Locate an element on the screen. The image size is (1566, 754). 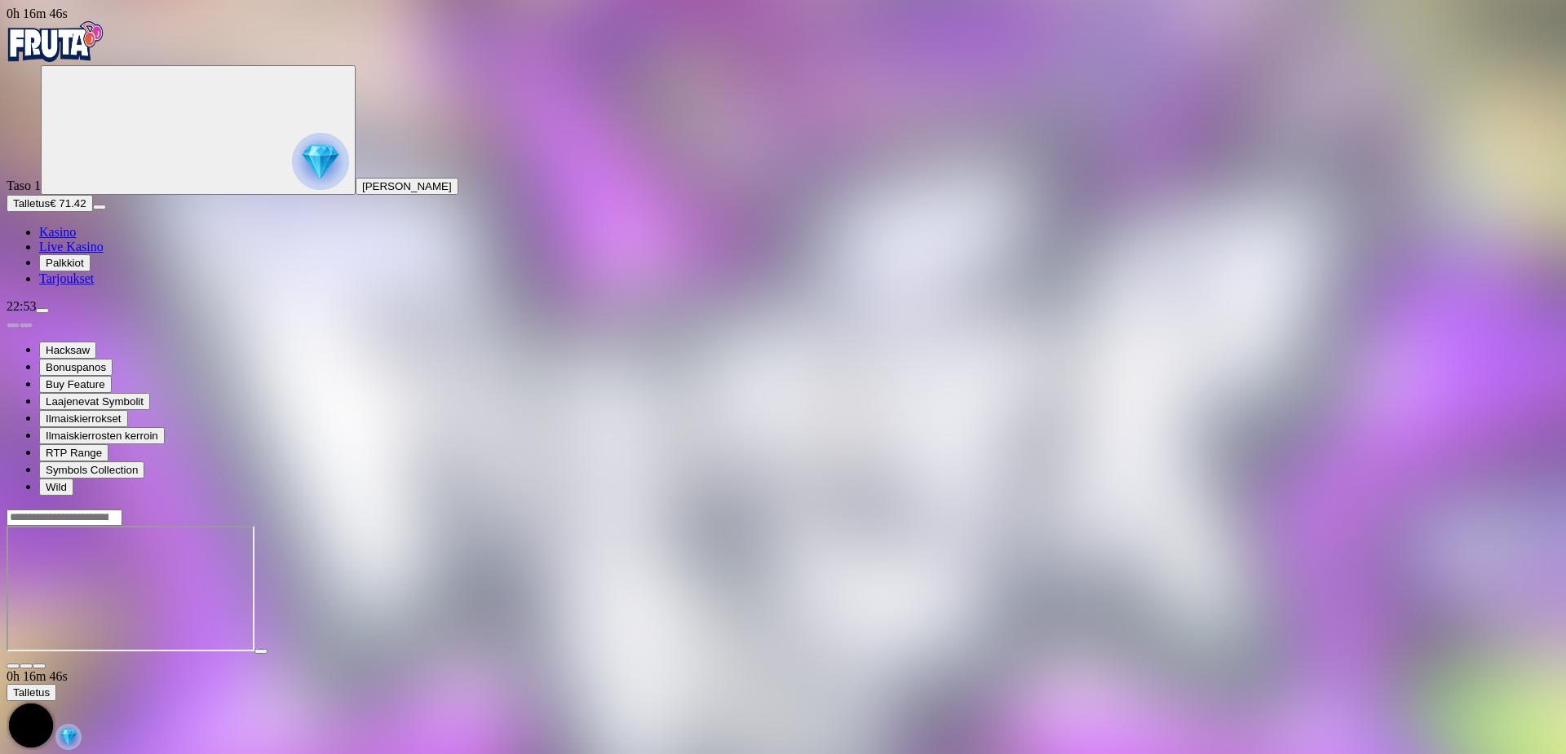
img: reward-icon is located at coordinates (68, 737).